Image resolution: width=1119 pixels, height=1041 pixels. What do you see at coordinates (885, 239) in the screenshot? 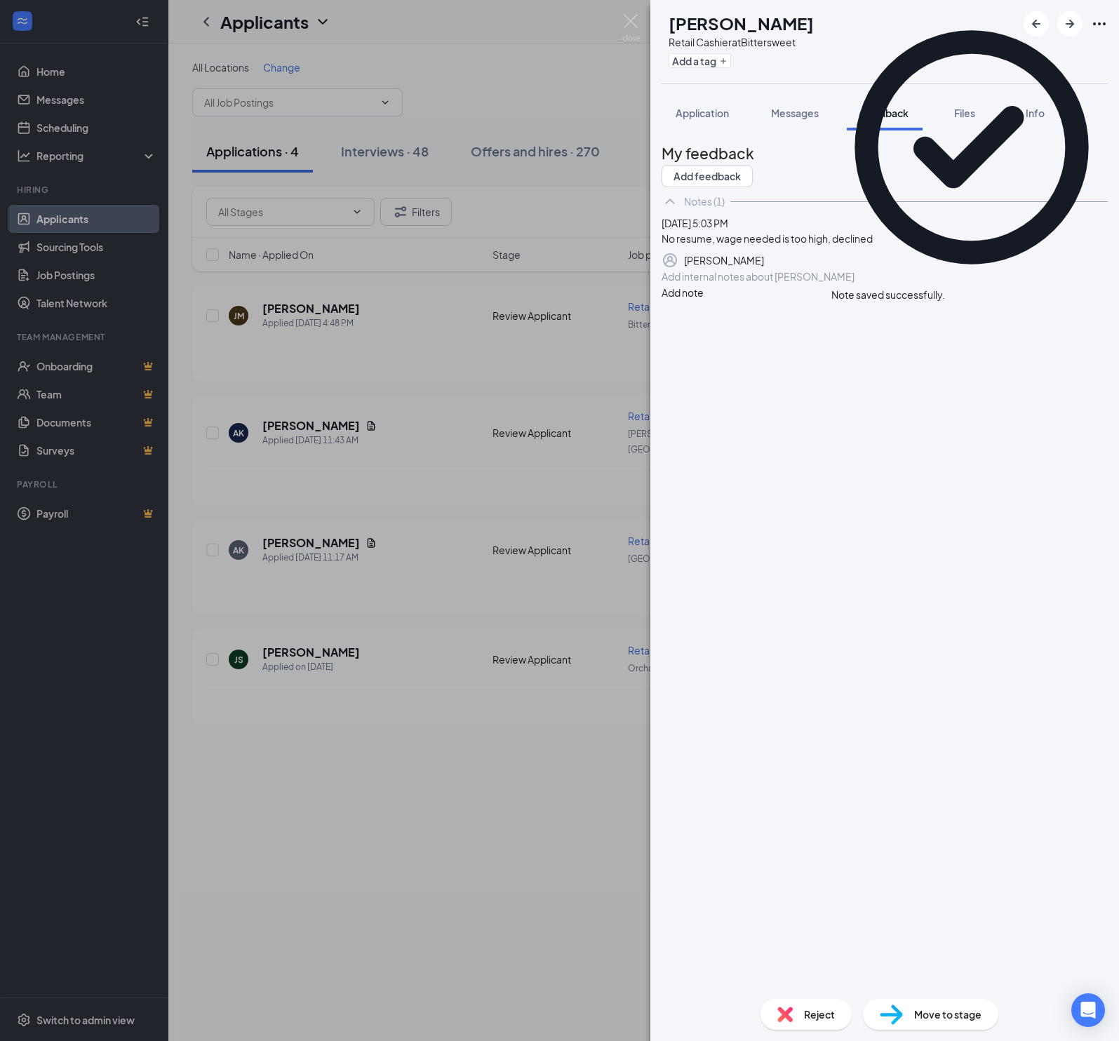
I see `div: No resume, wage needed is too high, declined` at bounding box center [885, 239].